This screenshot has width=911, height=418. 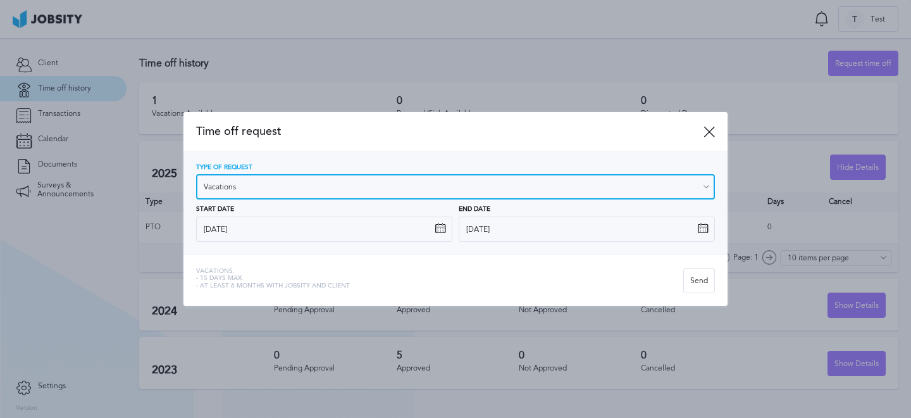 I want to click on span: Vacations:, so click(x=273, y=271).